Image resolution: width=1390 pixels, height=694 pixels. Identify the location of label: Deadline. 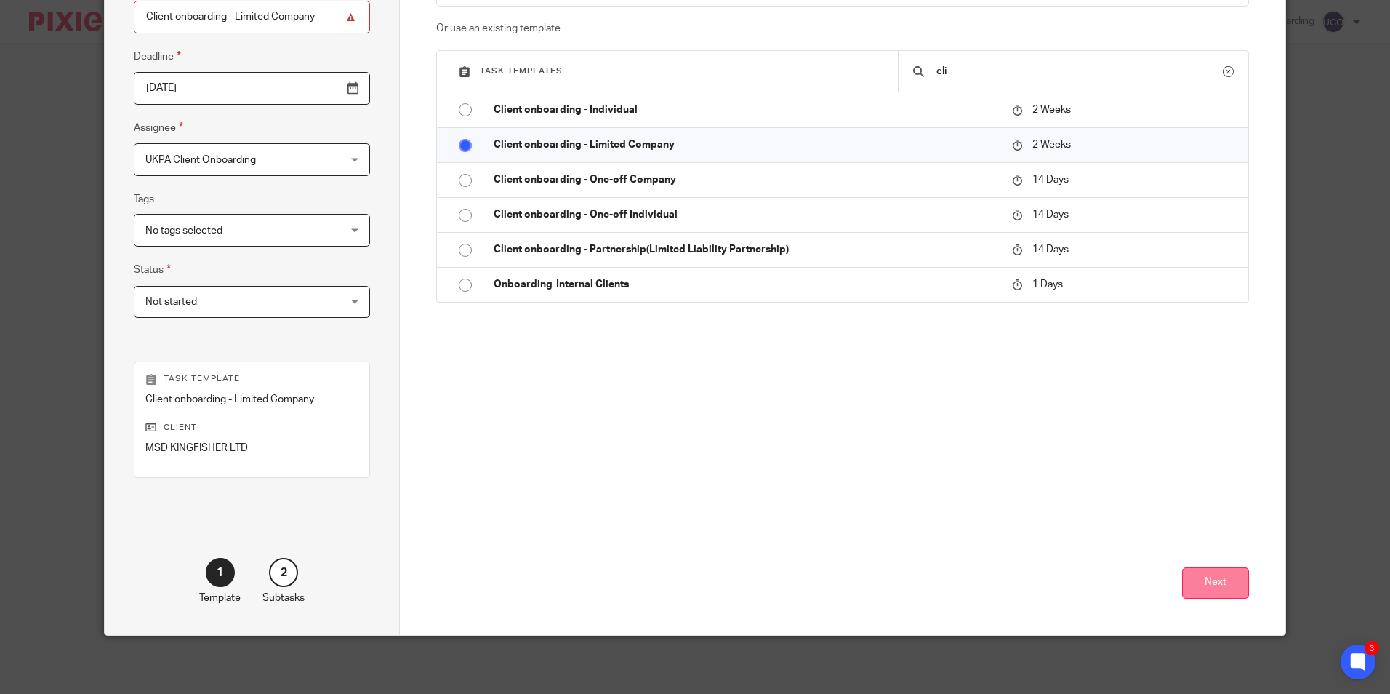
(157, 56).